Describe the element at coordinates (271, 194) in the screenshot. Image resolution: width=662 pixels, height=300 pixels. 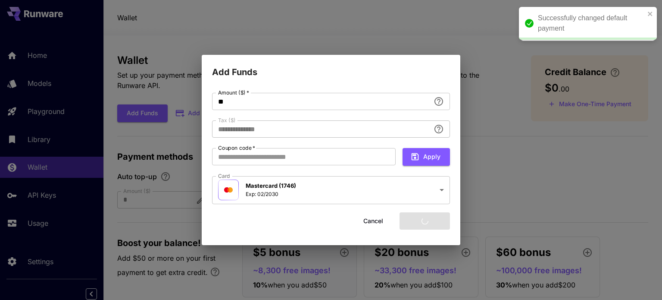
I see `p: Exp: 02/2030` at that location.